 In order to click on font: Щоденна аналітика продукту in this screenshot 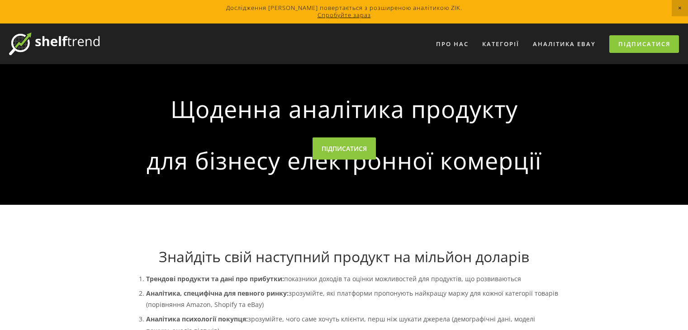, I will do `click(344, 109)`.